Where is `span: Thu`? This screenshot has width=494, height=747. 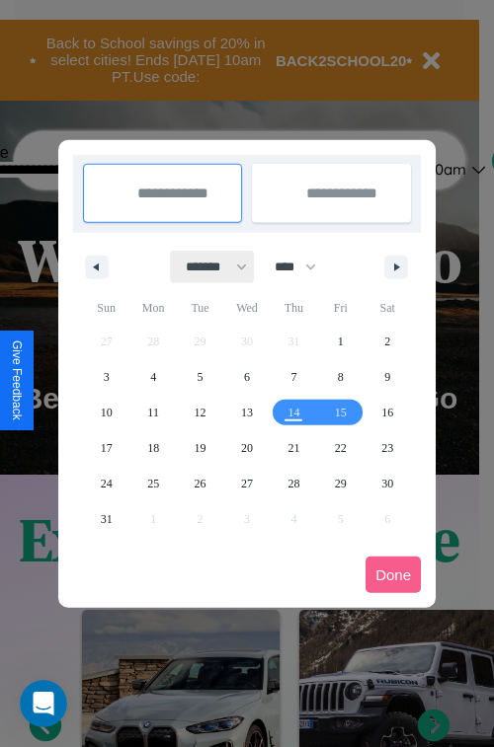
span: Thu is located at coordinates (293, 308).